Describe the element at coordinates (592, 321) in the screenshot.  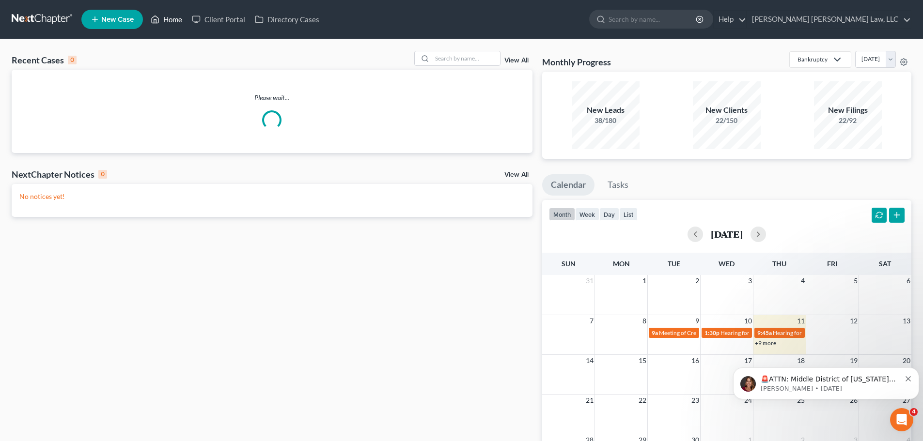
I see `span: 7` at that location.